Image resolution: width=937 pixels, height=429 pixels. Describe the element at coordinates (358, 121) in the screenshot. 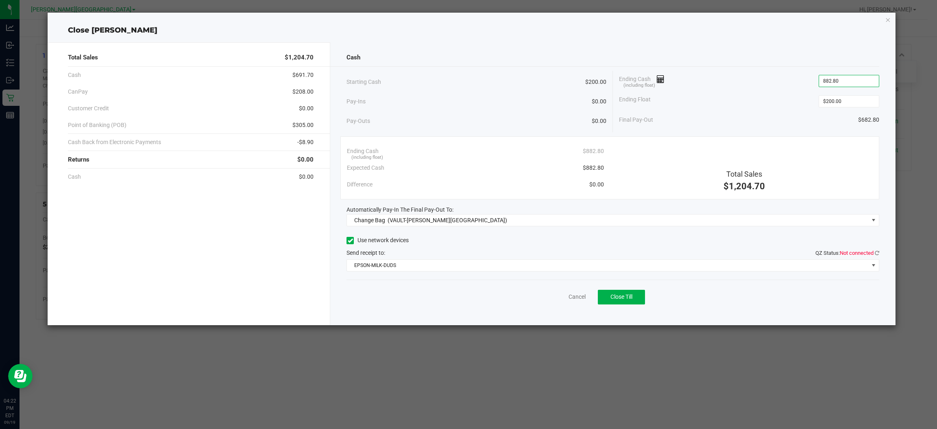

I see `span: Pay-Outs` at that location.